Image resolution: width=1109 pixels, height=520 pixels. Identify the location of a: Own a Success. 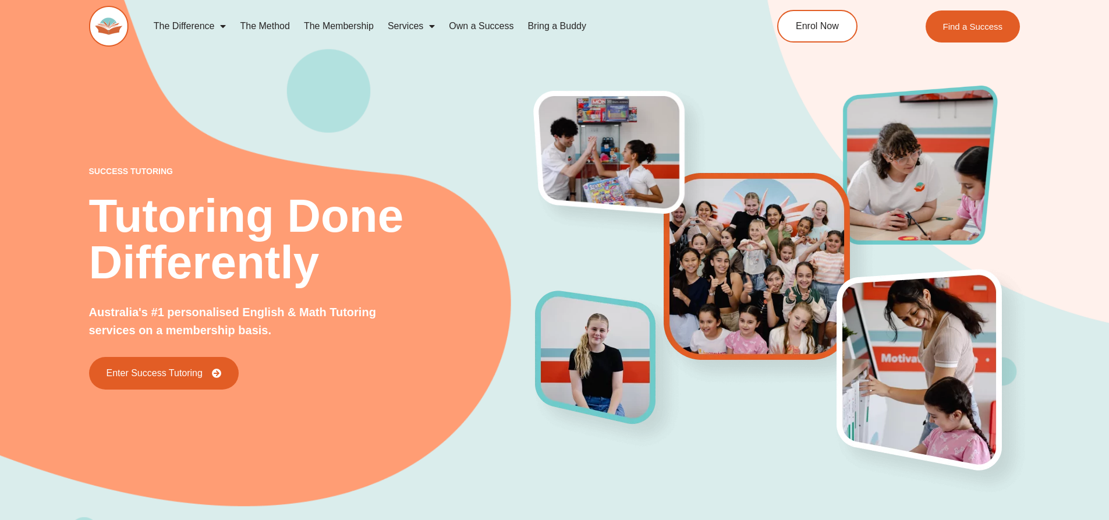
(481, 26).